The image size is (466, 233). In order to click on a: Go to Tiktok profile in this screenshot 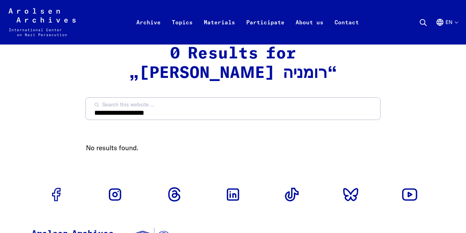, I will do `click(292, 194)`.